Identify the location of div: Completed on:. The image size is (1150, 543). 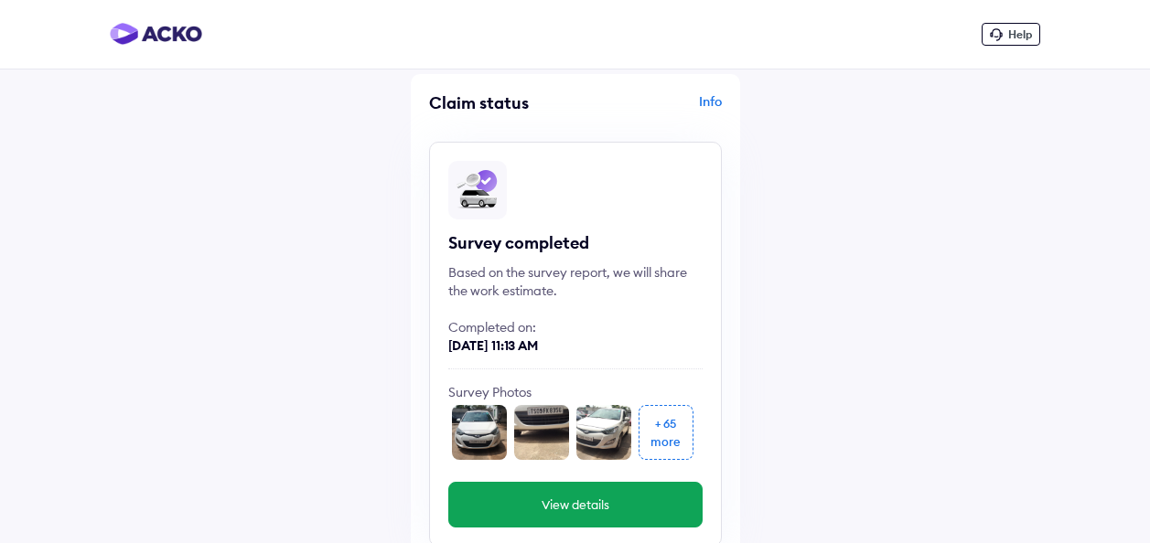
(575, 328).